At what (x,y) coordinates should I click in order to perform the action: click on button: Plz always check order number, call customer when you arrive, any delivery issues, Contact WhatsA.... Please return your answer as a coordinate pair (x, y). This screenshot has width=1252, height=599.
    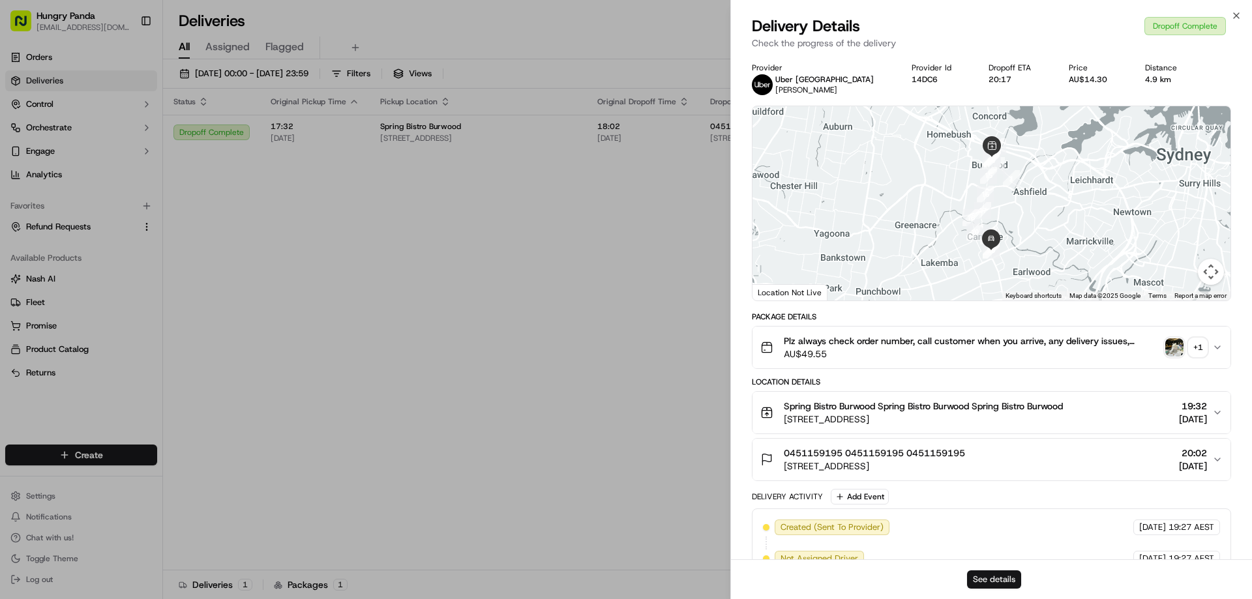
    Looking at the image, I should click on (991, 348).